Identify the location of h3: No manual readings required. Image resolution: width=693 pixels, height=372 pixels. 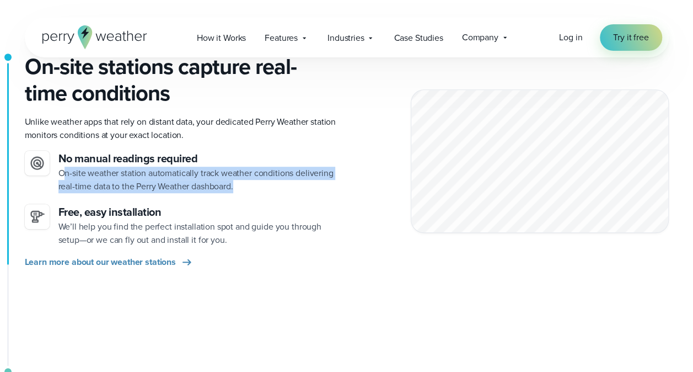
(198, 158).